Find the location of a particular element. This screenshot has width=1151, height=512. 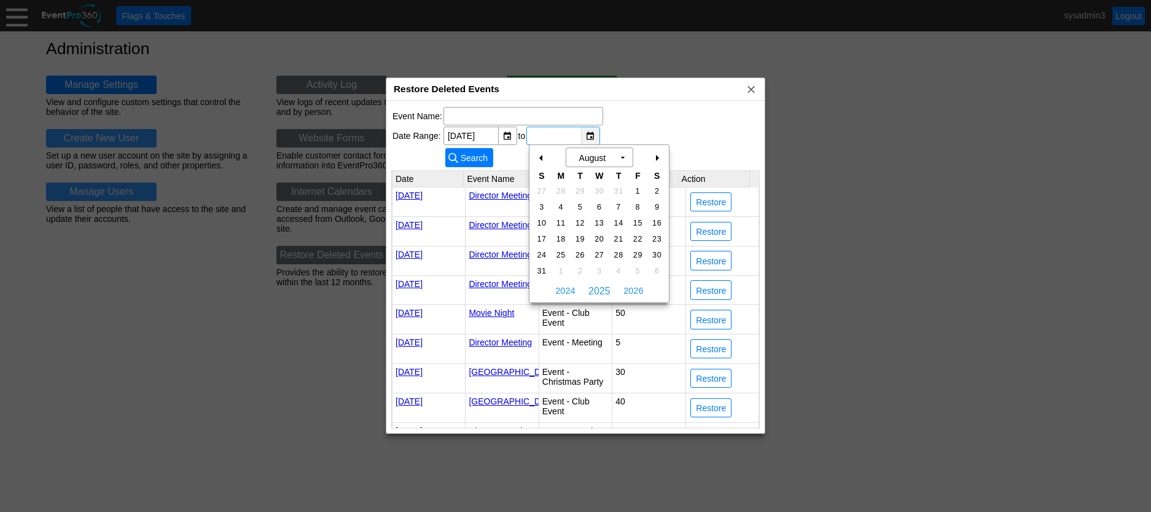

span: 2024 is located at coordinates (565, 291).